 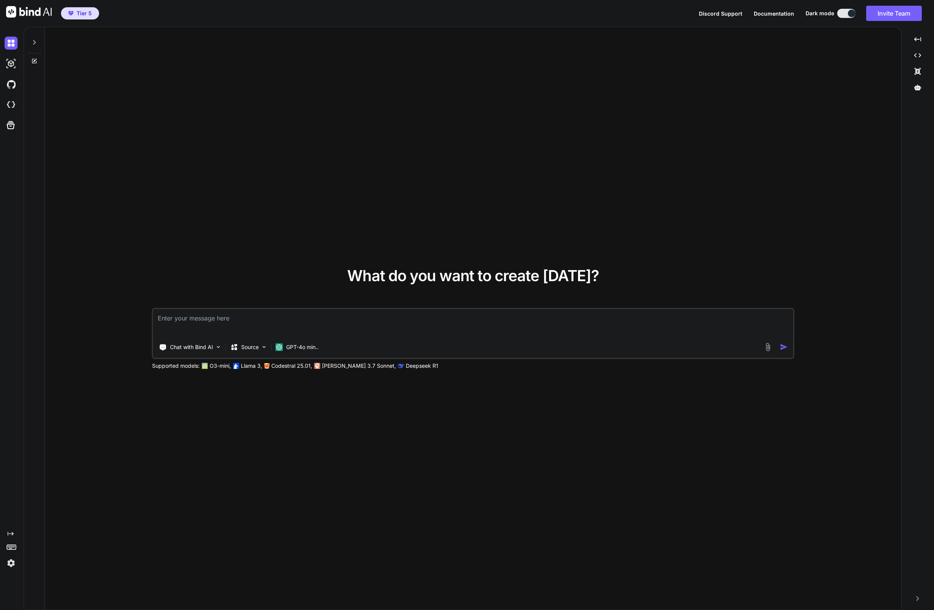 I want to click on button: premiumTier 5, so click(x=80, y=13).